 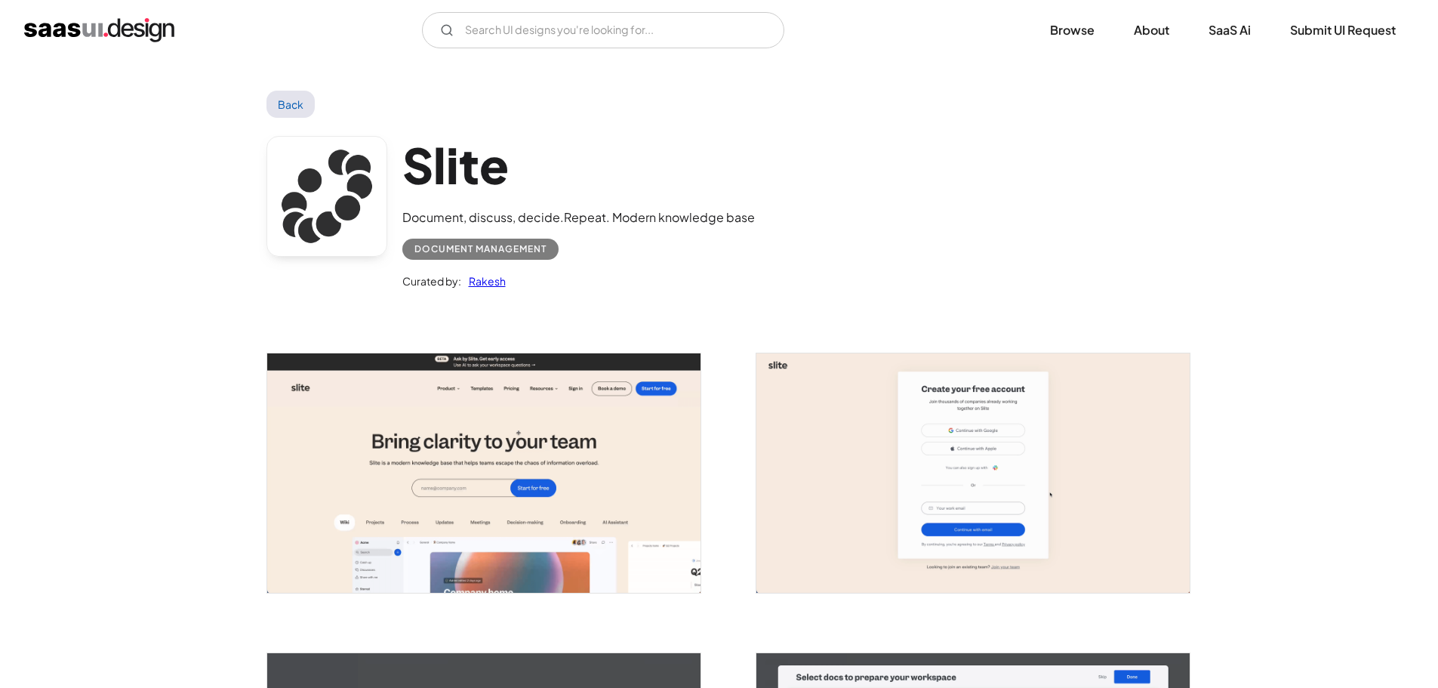 I want to click on a: SaaS Ai, so click(x=1229, y=30).